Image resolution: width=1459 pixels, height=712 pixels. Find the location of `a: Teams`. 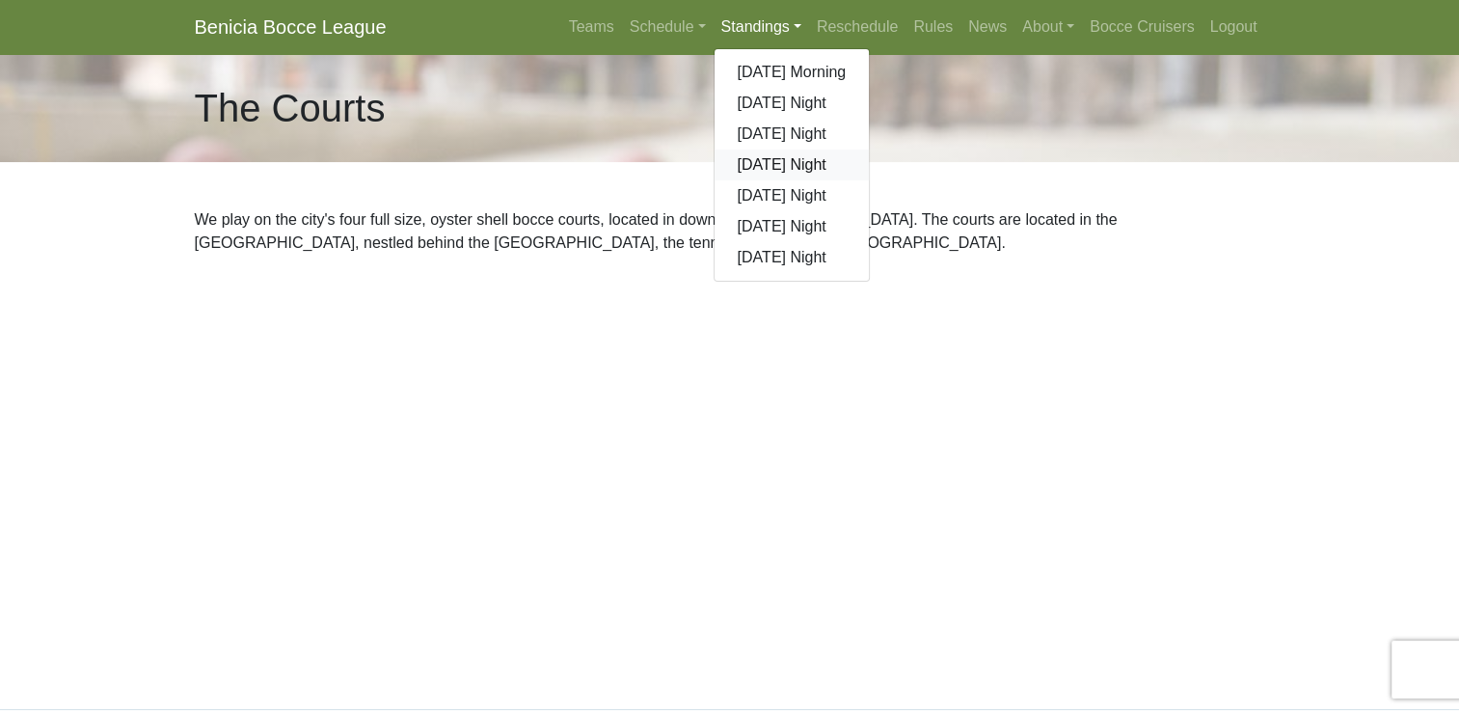

a: Teams is located at coordinates (591, 27).